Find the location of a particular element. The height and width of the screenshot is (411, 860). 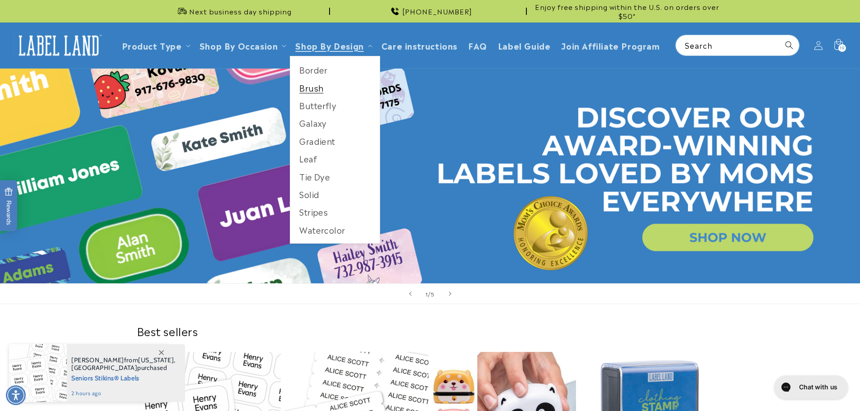

a: Shop By Design is located at coordinates (329, 45).